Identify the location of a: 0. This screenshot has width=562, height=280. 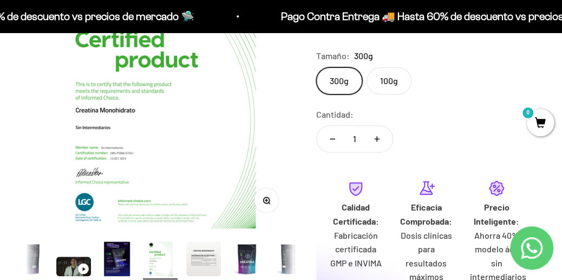
(541, 124).